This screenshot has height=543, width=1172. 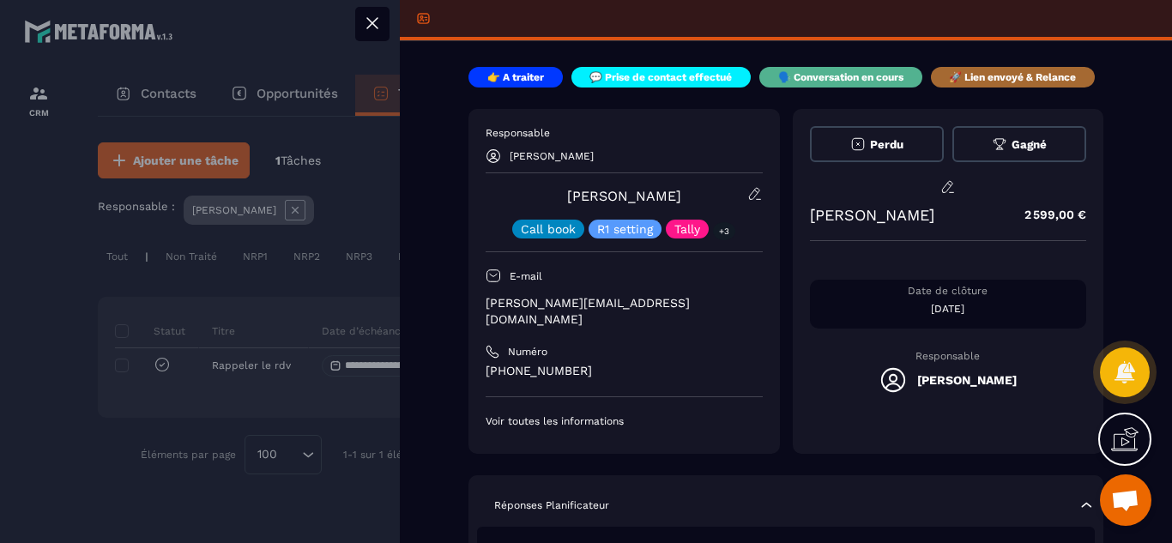 I want to click on span: Perdu, so click(x=886, y=144).